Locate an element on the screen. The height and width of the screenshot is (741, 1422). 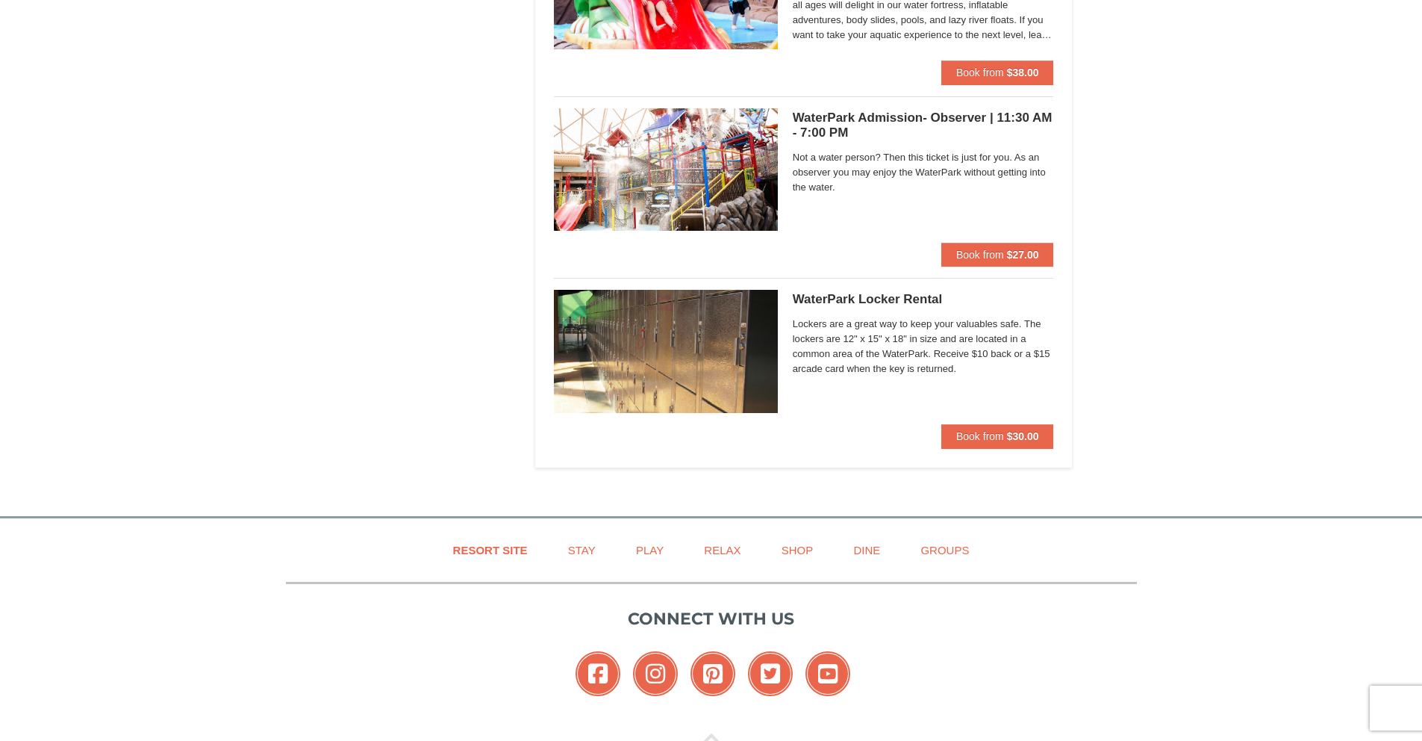
a: Resort Site is located at coordinates (490, 549).